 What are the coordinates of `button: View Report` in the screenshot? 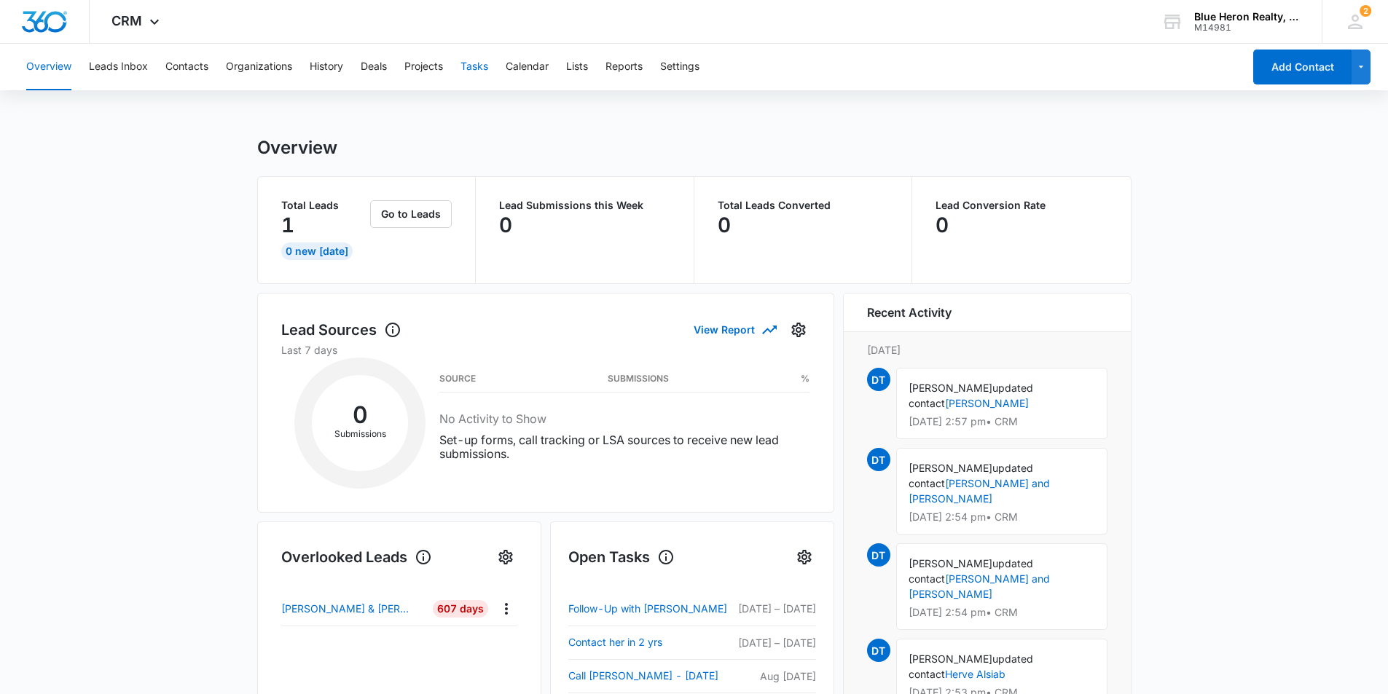 It's located at (734, 329).